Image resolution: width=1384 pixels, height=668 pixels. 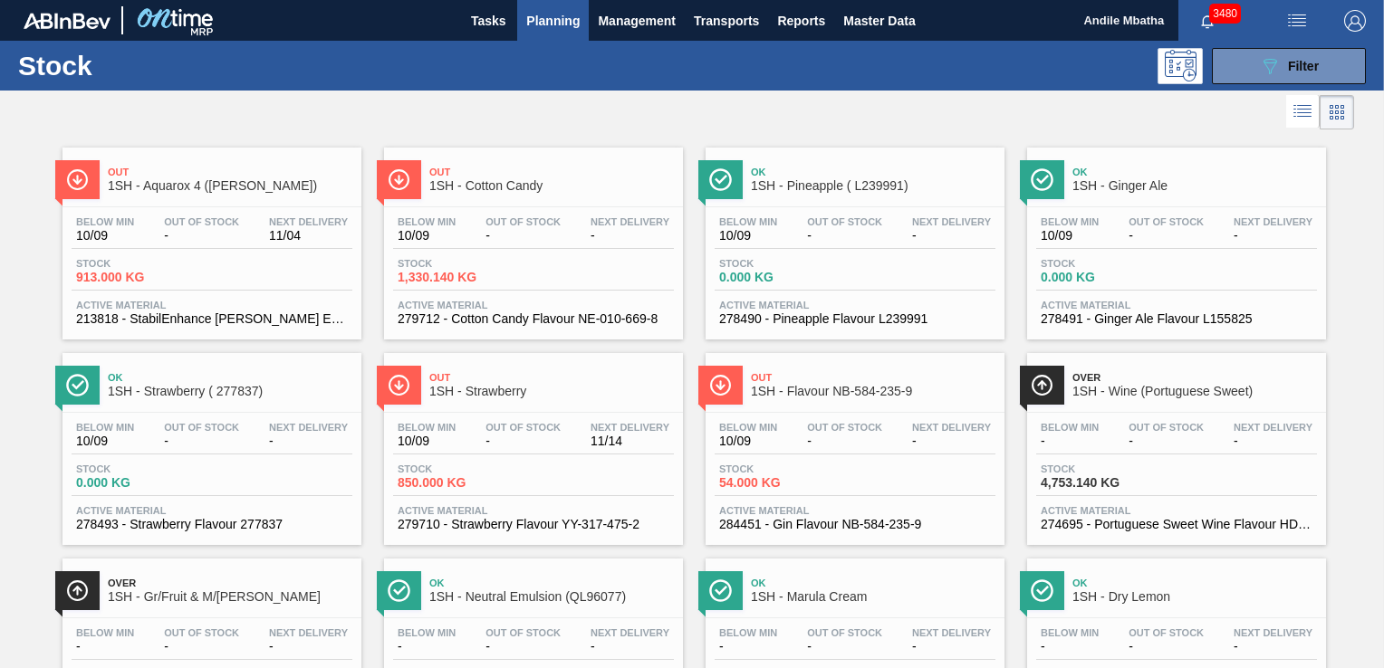 What do you see at coordinates (1194, 597) in the screenshot?
I see `span: 1SH - Dry Lemon` at bounding box center [1194, 597].